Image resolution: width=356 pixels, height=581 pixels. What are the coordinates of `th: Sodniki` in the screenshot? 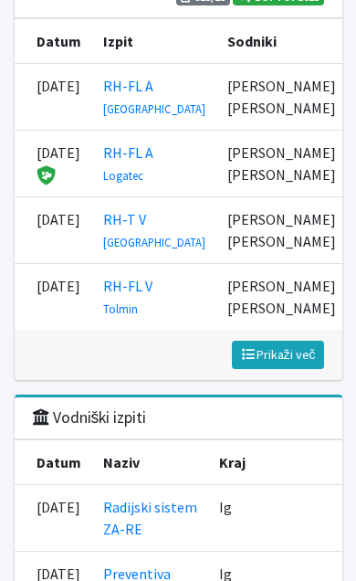 It's located at (281, 41).